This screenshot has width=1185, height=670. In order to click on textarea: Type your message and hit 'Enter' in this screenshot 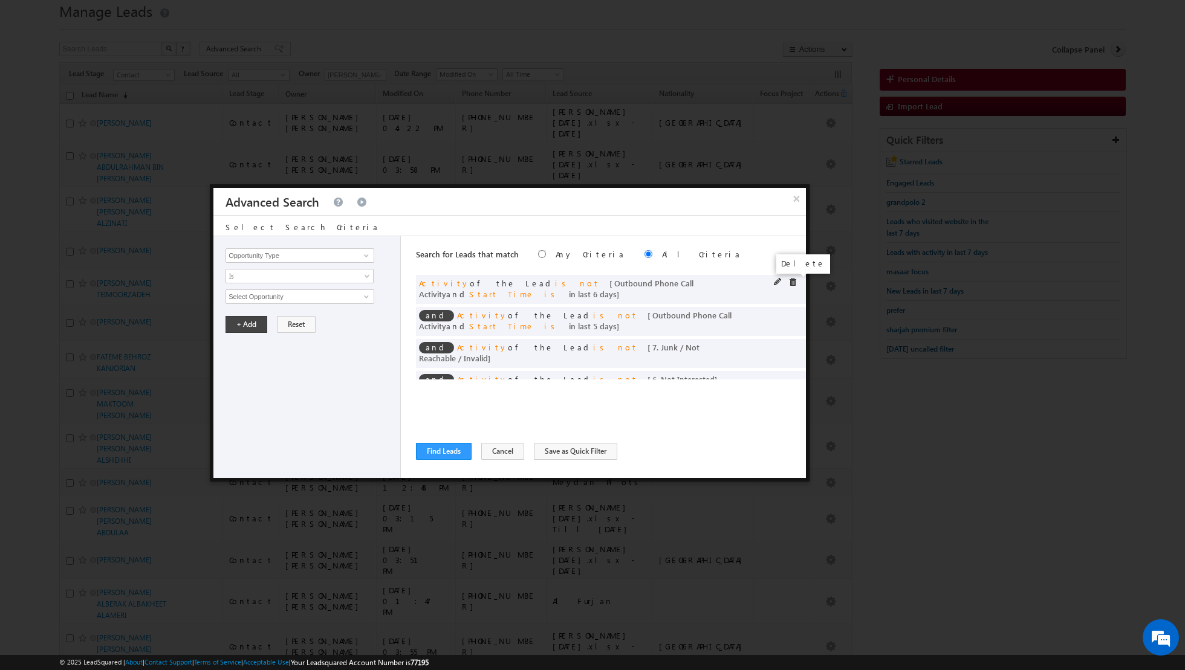, I will do `click(118, 237)`.